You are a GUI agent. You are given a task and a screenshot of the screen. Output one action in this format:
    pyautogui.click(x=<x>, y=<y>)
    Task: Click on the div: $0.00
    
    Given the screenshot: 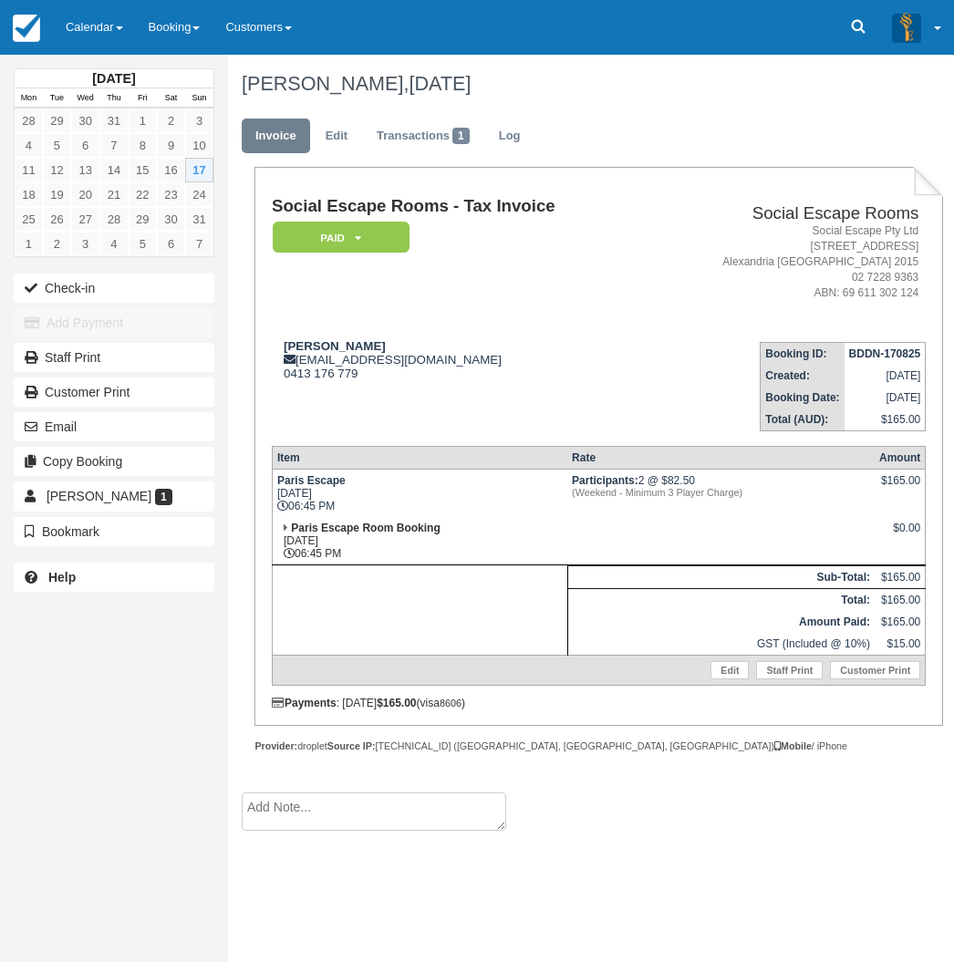 What is the action you would take?
    pyautogui.click(x=899, y=535)
    